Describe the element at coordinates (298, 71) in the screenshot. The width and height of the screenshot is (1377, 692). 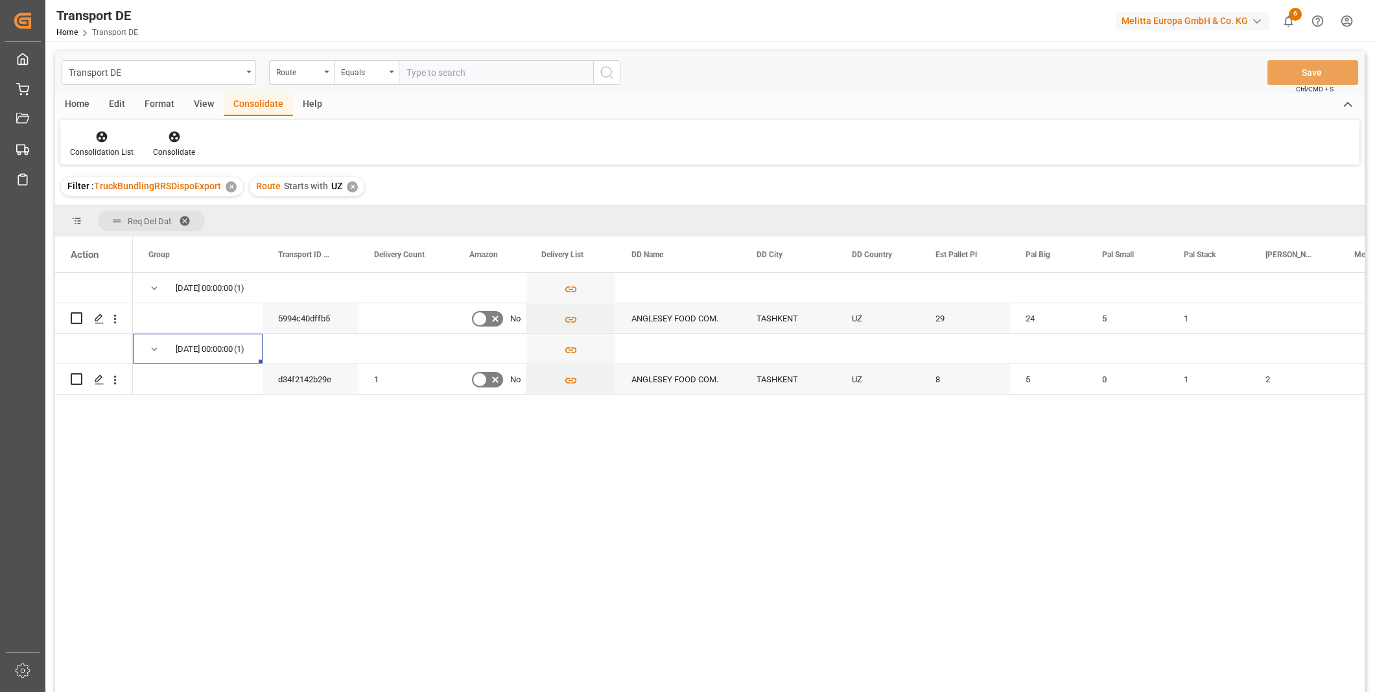
I see `div: Route` at that location.